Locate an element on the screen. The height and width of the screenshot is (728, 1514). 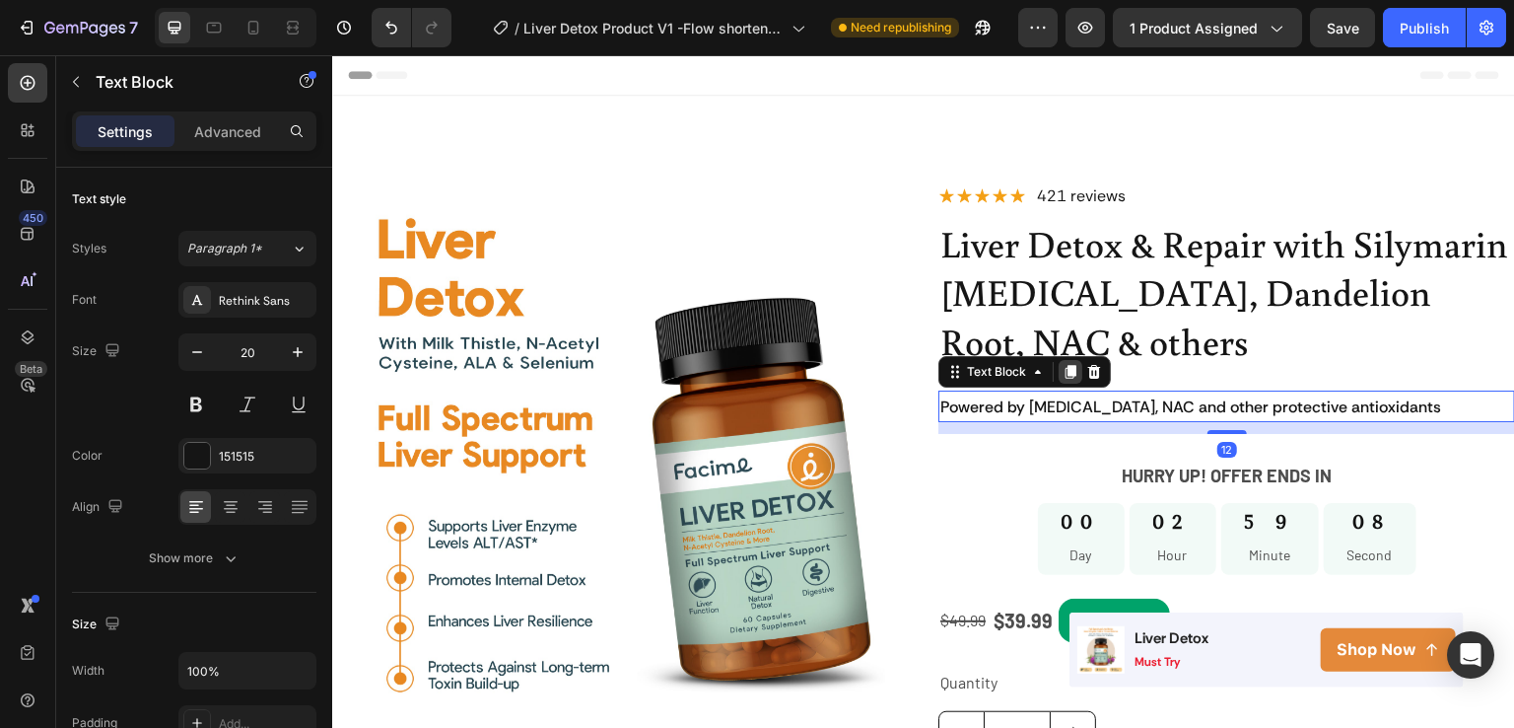
div: 00 is located at coordinates (749, 466).